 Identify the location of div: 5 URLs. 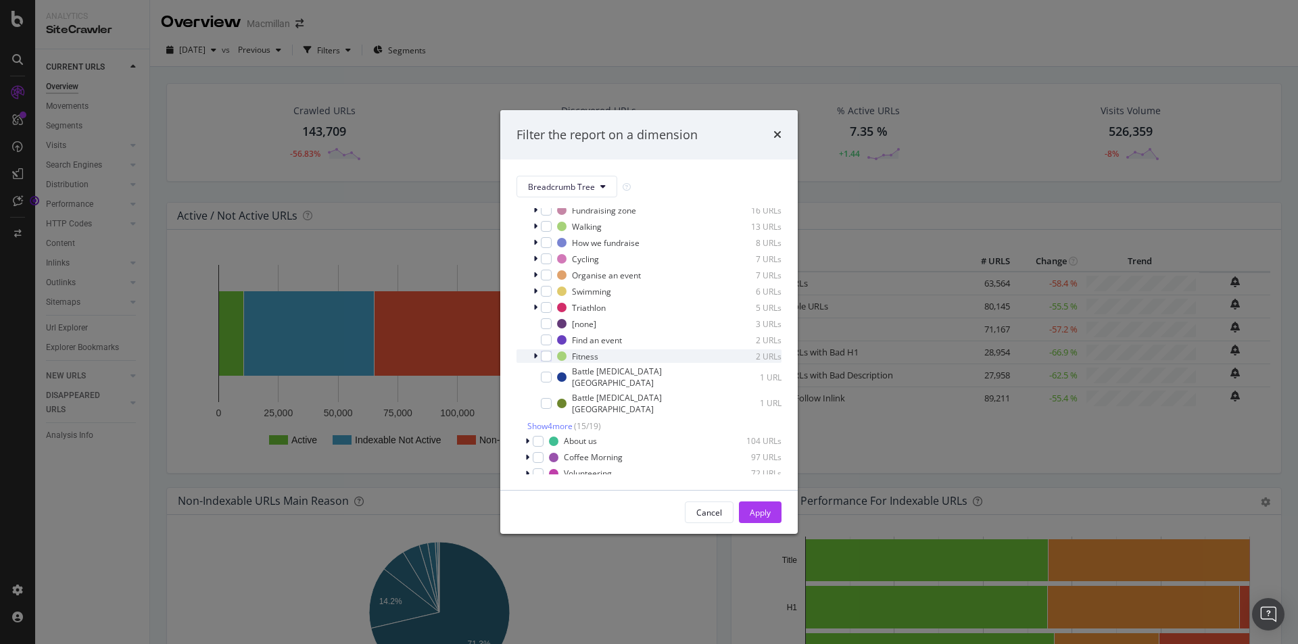
(748, 308).